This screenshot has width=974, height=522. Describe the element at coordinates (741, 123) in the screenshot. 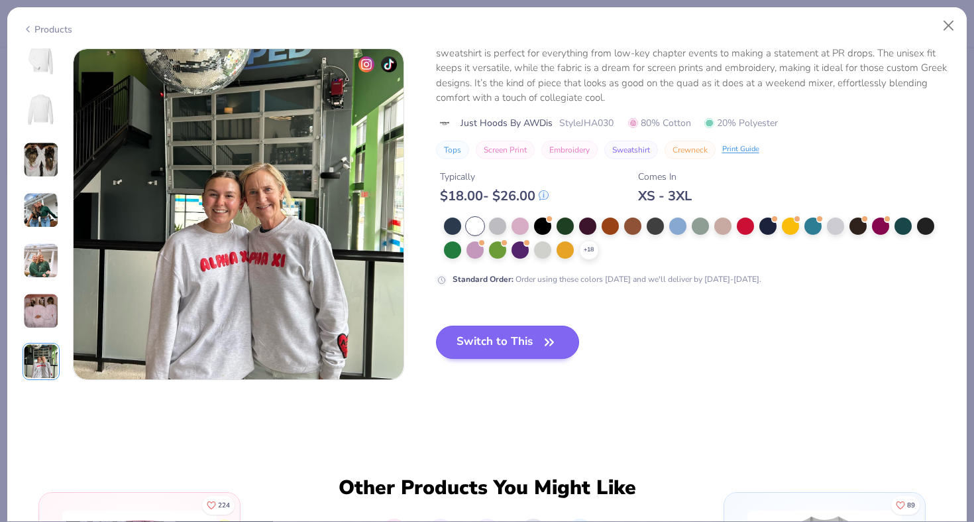

I see `span: 20% Polyester` at that location.